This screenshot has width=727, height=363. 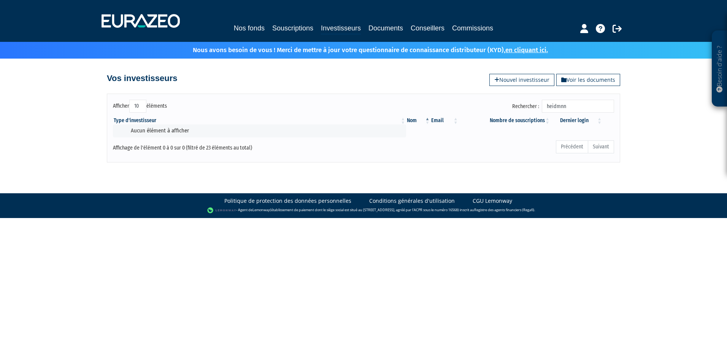 I want to click on a: Voir les documents, so click(x=588, y=80).